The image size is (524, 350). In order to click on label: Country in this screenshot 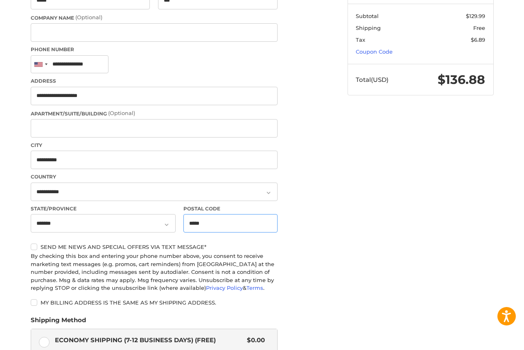, I will do `click(154, 177)`.